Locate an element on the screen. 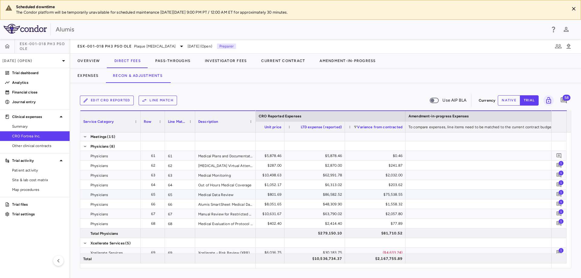 This screenshot has height=278, width=581. div: $81,710.52 is located at coordinates (376, 233).